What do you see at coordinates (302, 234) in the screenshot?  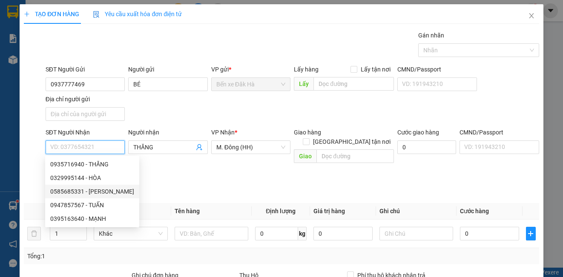 I see `span: kg` at bounding box center [302, 234].